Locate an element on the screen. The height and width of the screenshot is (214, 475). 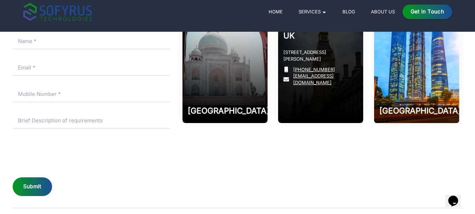
a: Blog is located at coordinates (349, 12).